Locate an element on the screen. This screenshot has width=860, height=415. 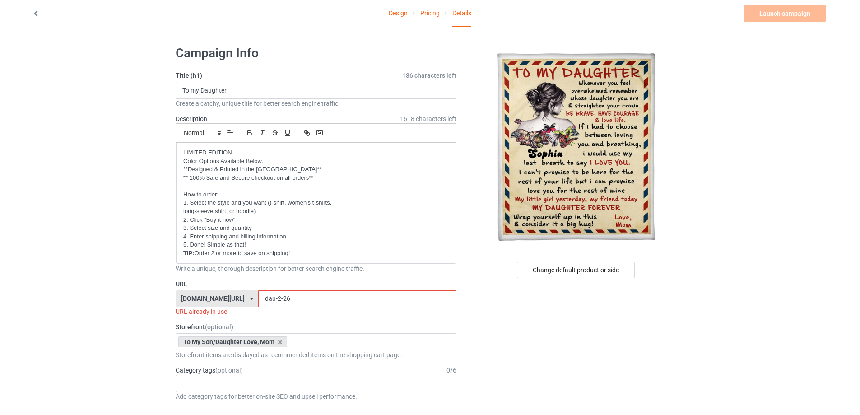
div: Details is located at coordinates (462, 14).